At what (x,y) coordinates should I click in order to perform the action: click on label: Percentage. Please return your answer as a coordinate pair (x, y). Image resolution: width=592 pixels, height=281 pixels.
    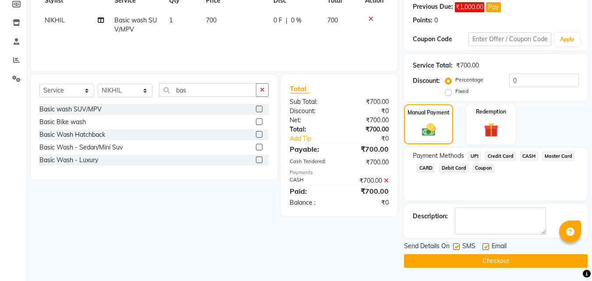
    Looking at the image, I should click on (469, 80).